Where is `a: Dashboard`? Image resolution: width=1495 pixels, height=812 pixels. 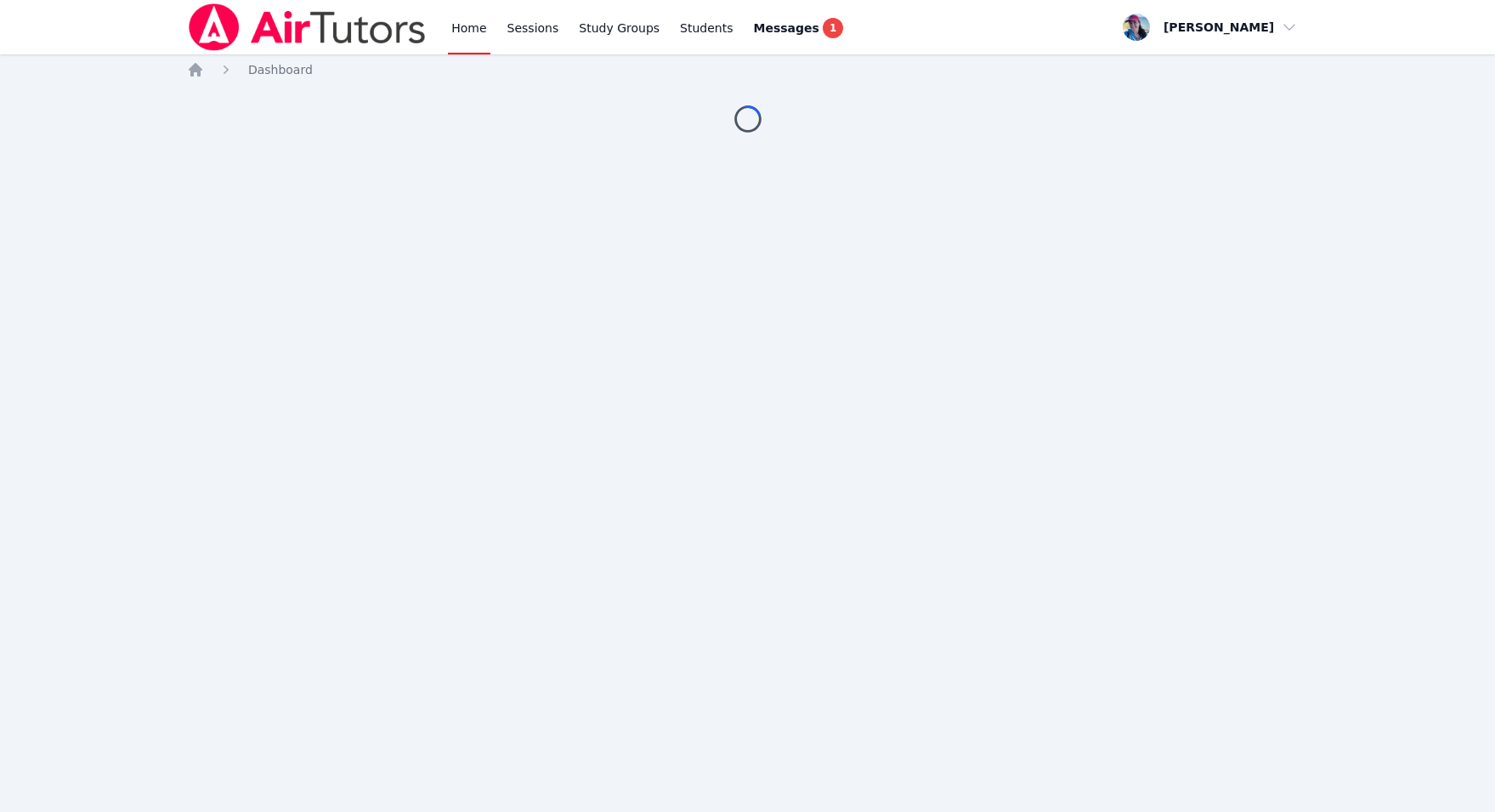
a: Dashboard is located at coordinates (280, 70).